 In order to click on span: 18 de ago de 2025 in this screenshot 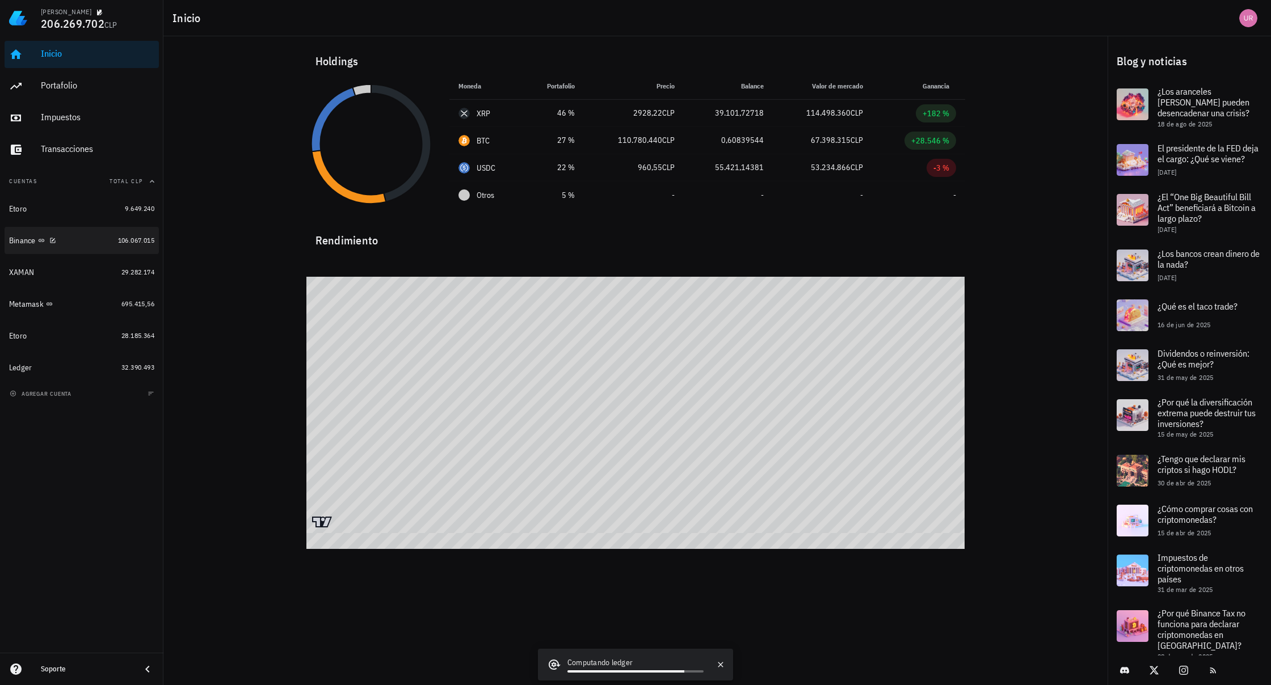, I will do `click(1185, 124)`.